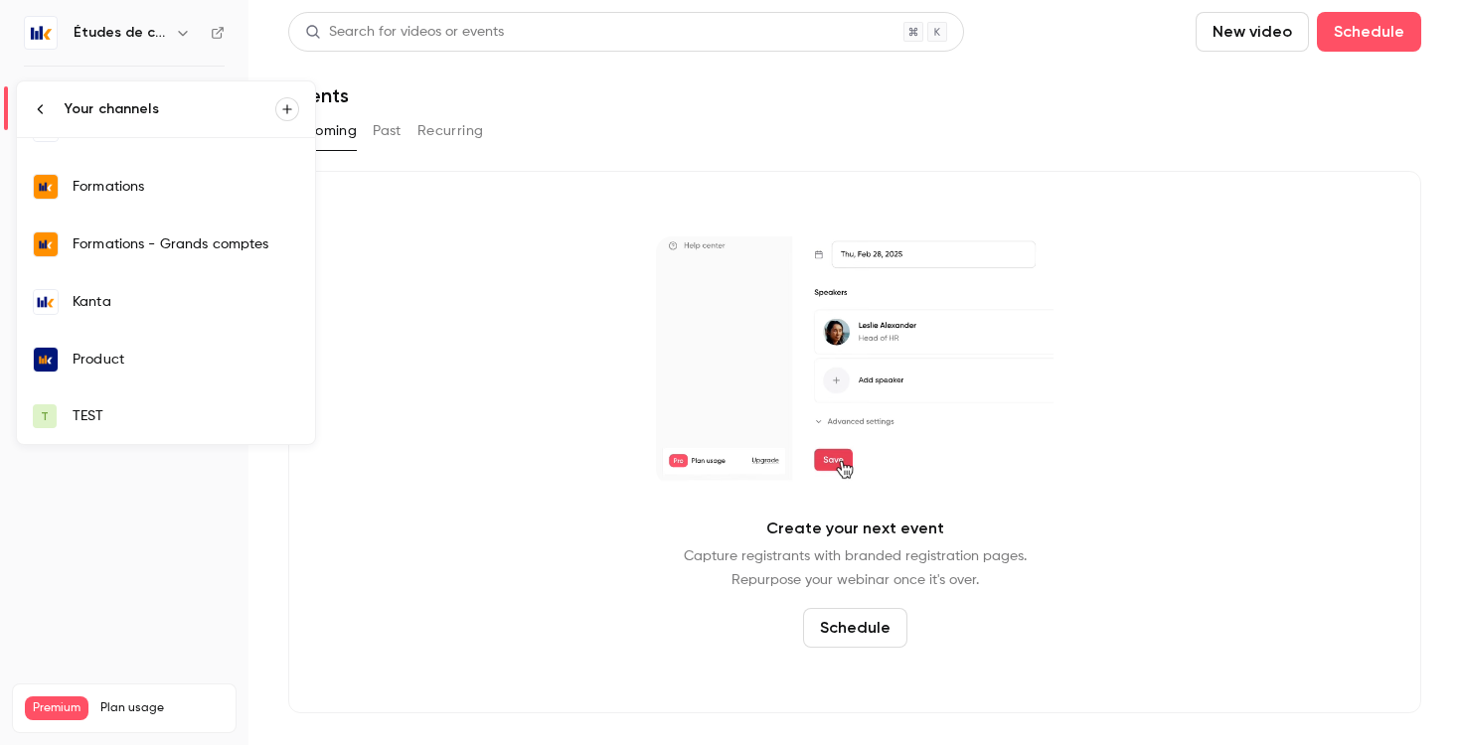 The width and height of the screenshot is (1461, 745). I want to click on div: Product, so click(186, 360).